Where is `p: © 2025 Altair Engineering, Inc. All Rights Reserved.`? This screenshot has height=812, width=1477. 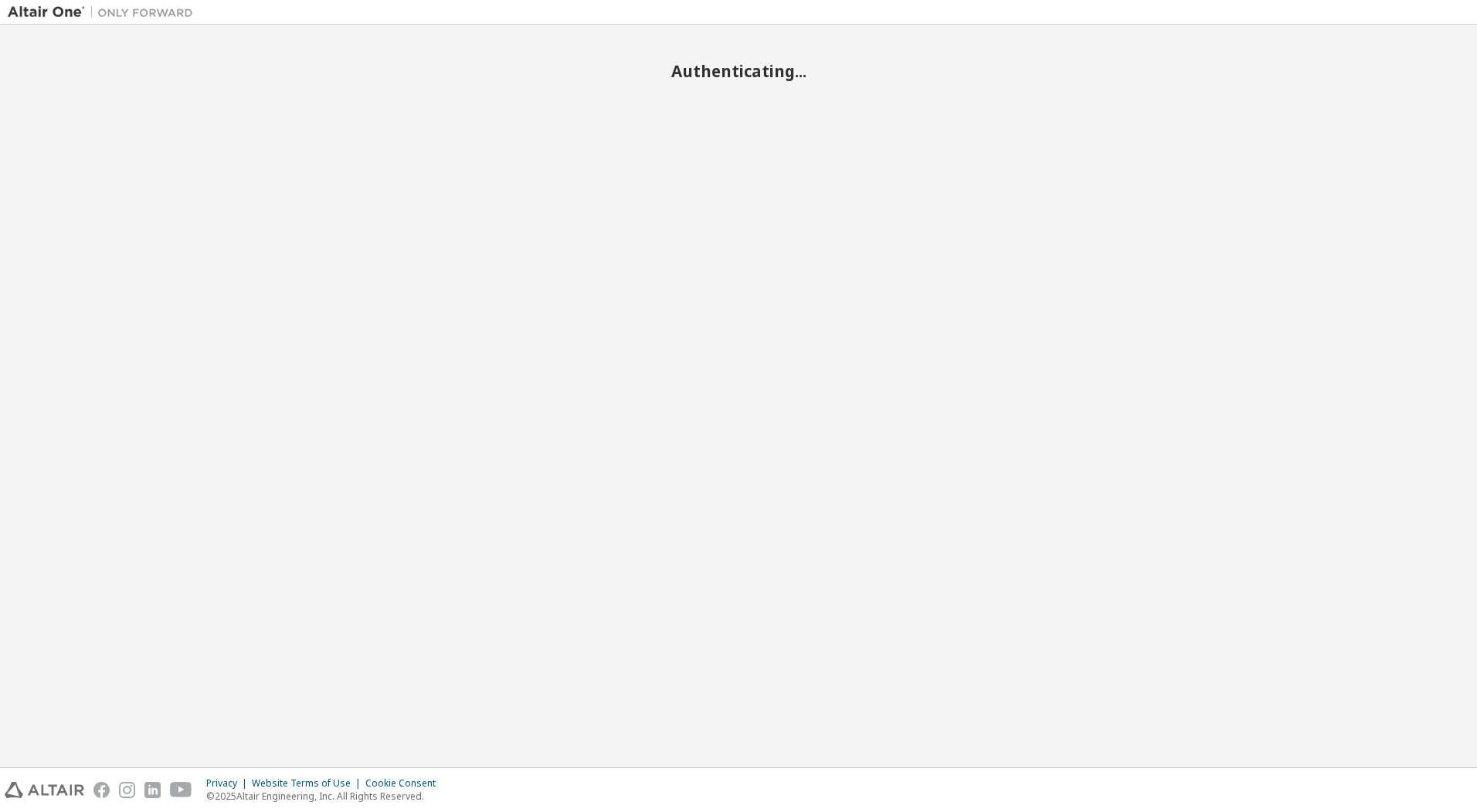
p: © 2025 Altair Engineering, Inc. All Rights Reserved. is located at coordinates (325, 796).